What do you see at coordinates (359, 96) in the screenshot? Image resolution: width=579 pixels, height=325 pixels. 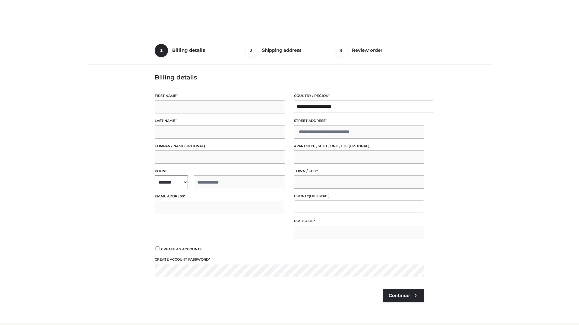 I see `label: Country / Region` at bounding box center [359, 96].